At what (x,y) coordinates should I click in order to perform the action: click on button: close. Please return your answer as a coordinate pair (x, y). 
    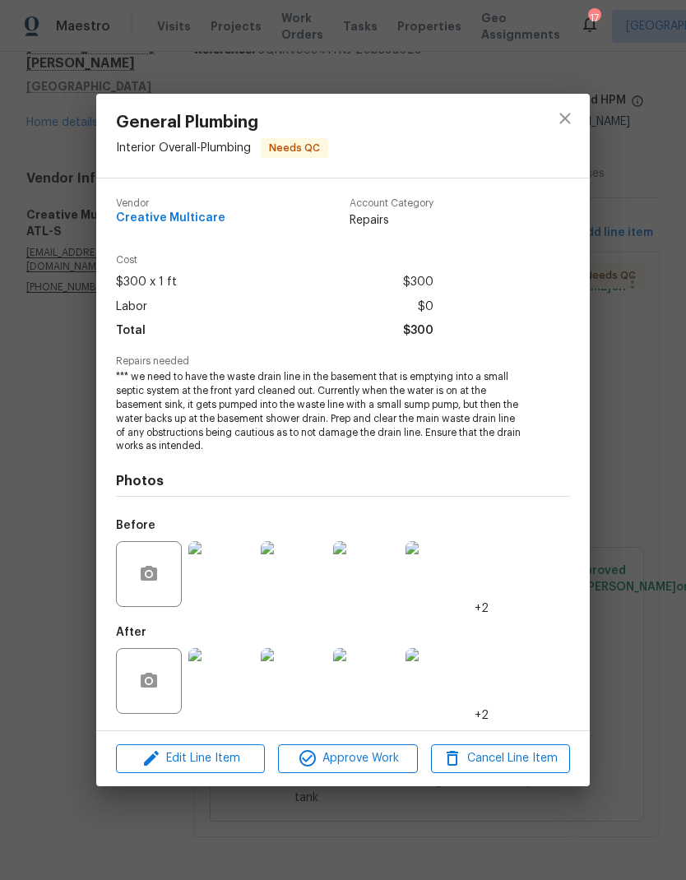
    Looking at the image, I should click on (565, 118).